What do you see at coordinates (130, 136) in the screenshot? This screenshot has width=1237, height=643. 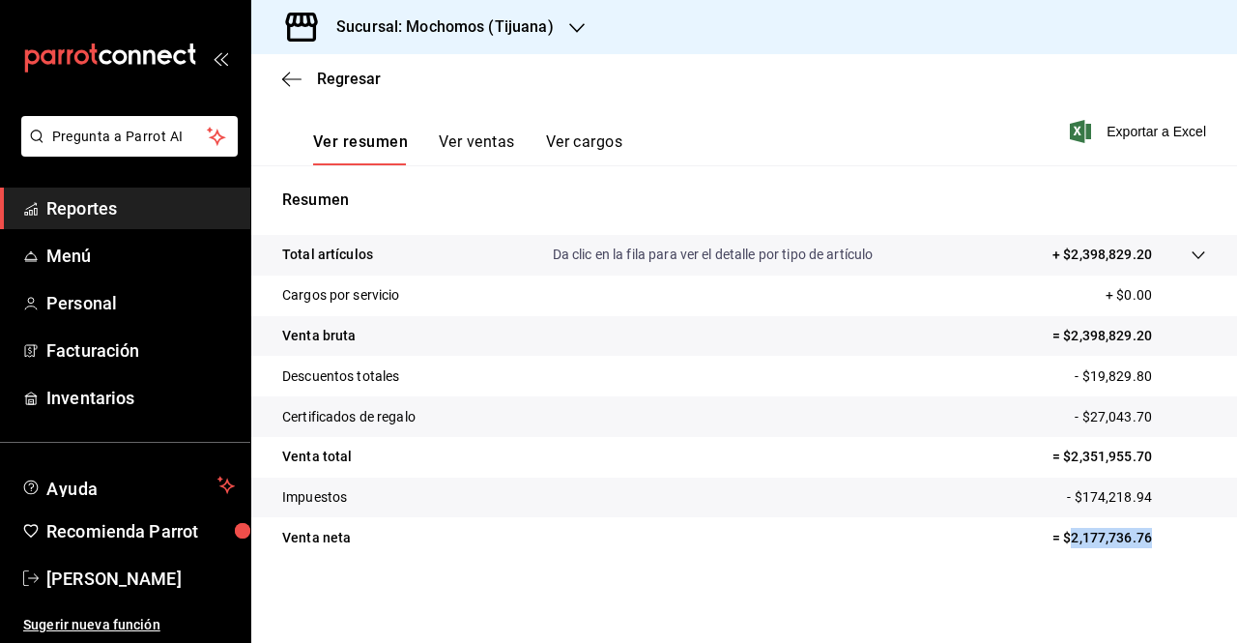 I see `button: Pregunta a Parrot AI` at bounding box center [130, 136].